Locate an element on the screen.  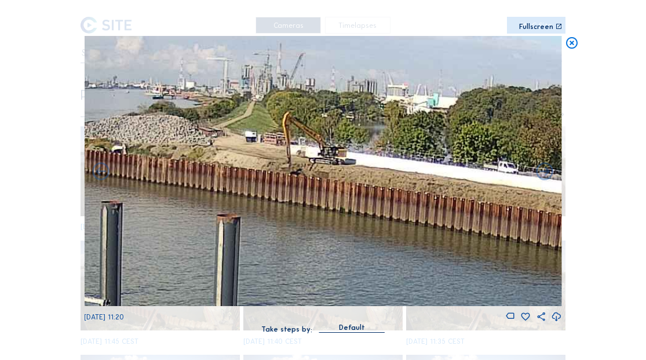
img: Image is located at coordinates (323, 171).